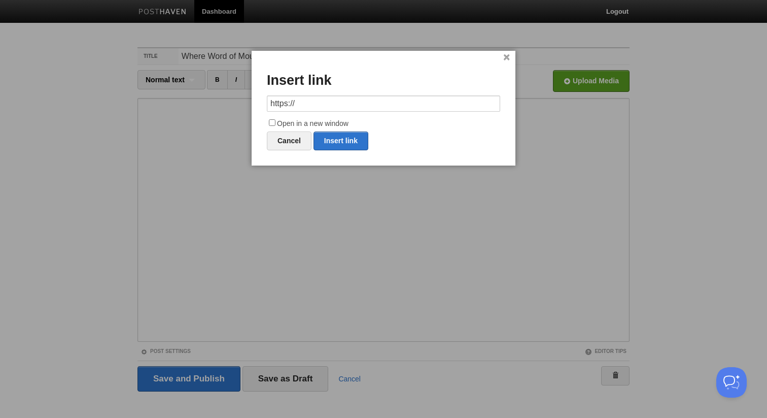 Image resolution: width=767 pixels, height=418 pixels. What do you see at coordinates (384, 124) in the screenshot?
I see `label: Open in a new window` at bounding box center [384, 124].